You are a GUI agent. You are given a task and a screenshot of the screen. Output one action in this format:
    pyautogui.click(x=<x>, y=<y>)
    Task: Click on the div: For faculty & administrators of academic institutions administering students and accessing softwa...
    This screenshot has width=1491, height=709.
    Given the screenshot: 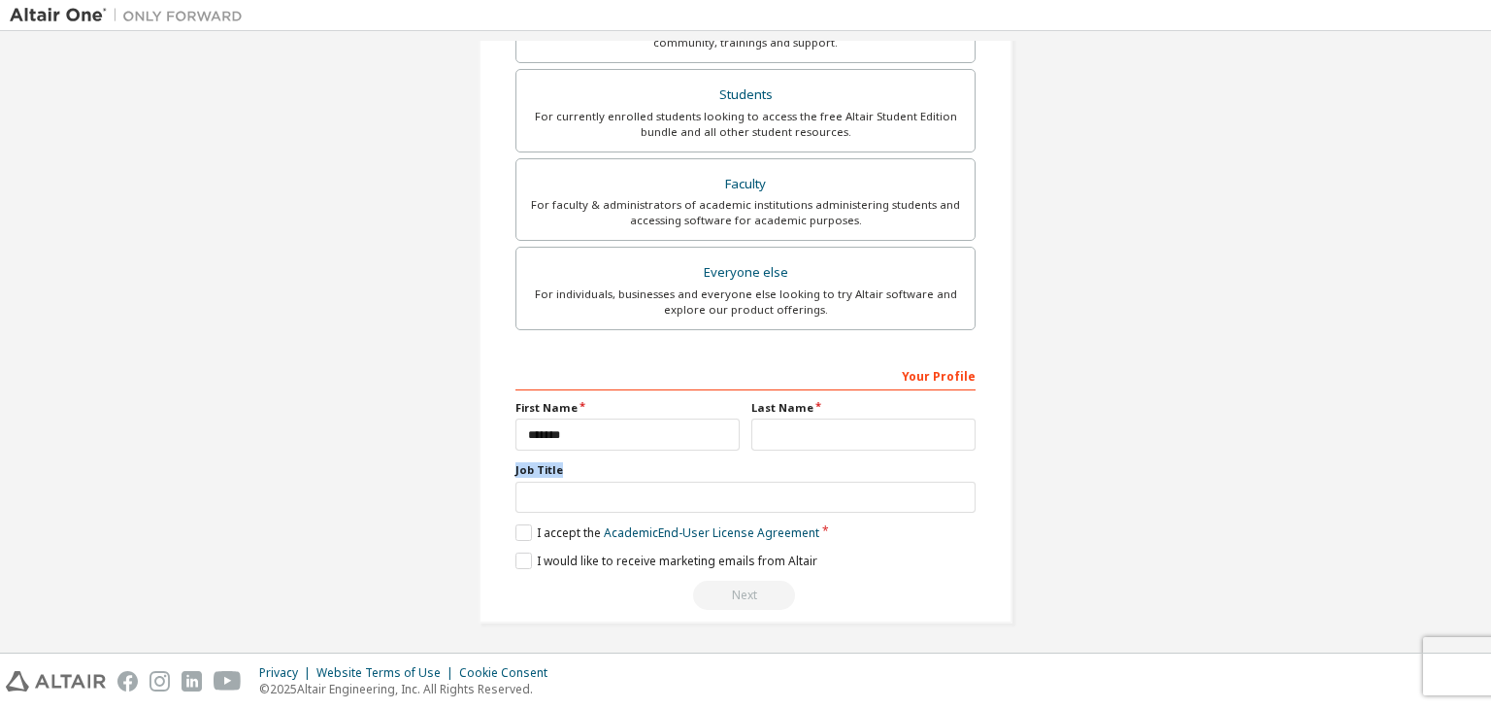 What is the action you would take?
    pyautogui.click(x=746, y=213)
    